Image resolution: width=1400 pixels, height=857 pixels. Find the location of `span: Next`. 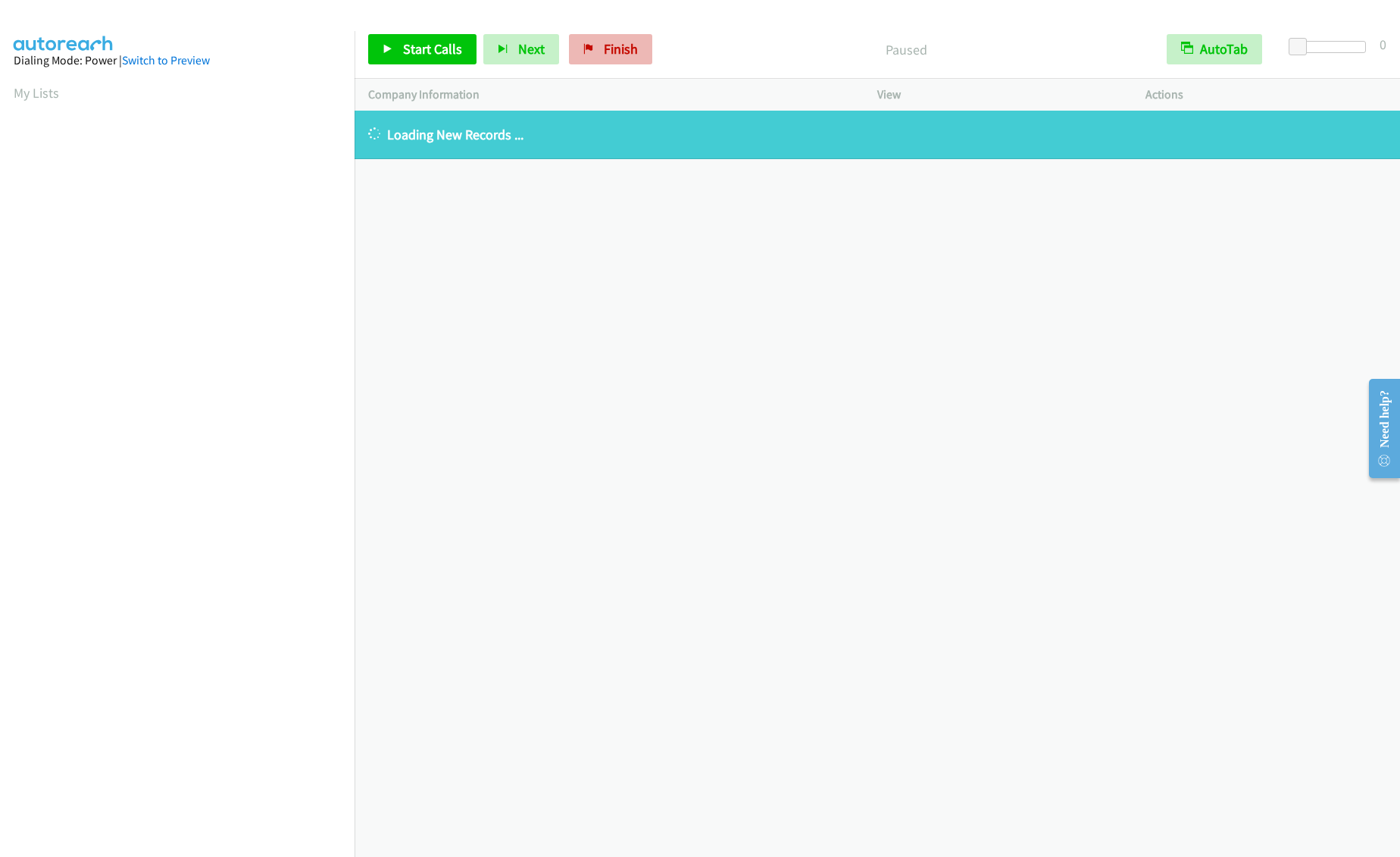

span: Next is located at coordinates (531, 49).